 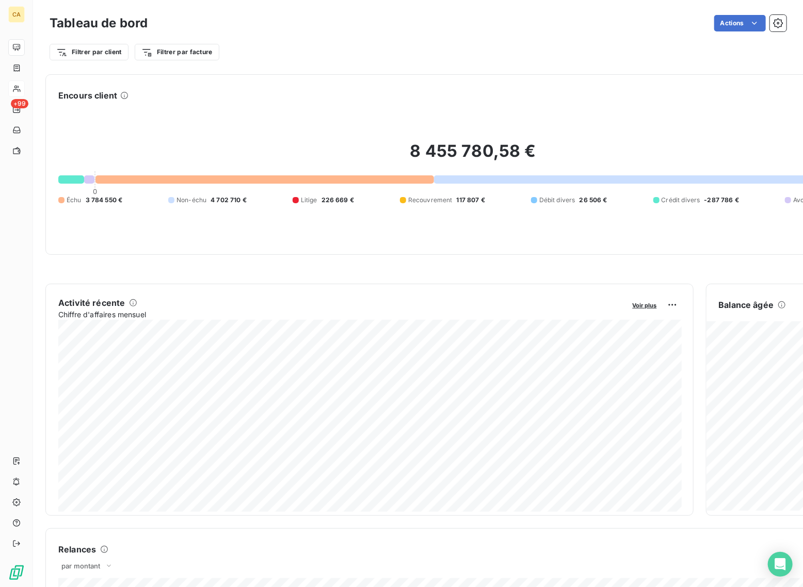 I want to click on span: -287 786 €, so click(x=722, y=200).